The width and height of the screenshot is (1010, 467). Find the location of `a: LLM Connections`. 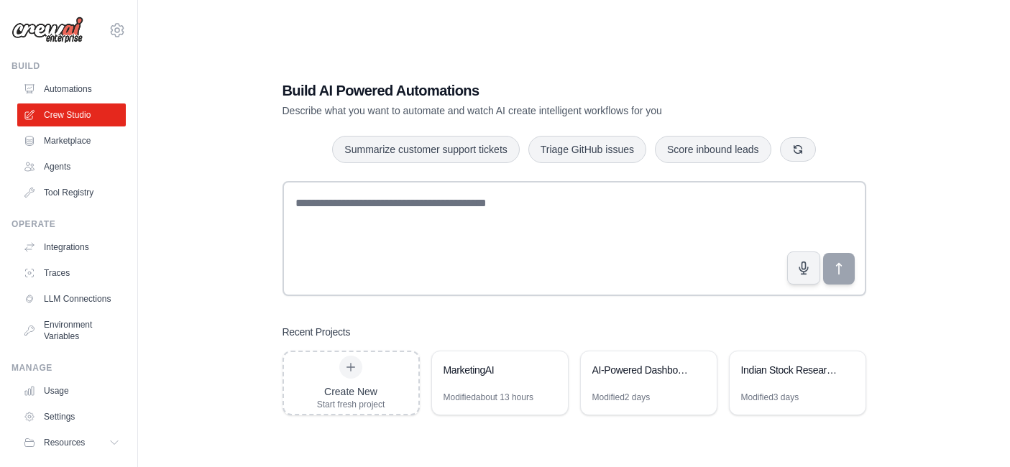

a: LLM Connections is located at coordinates (71, 299).